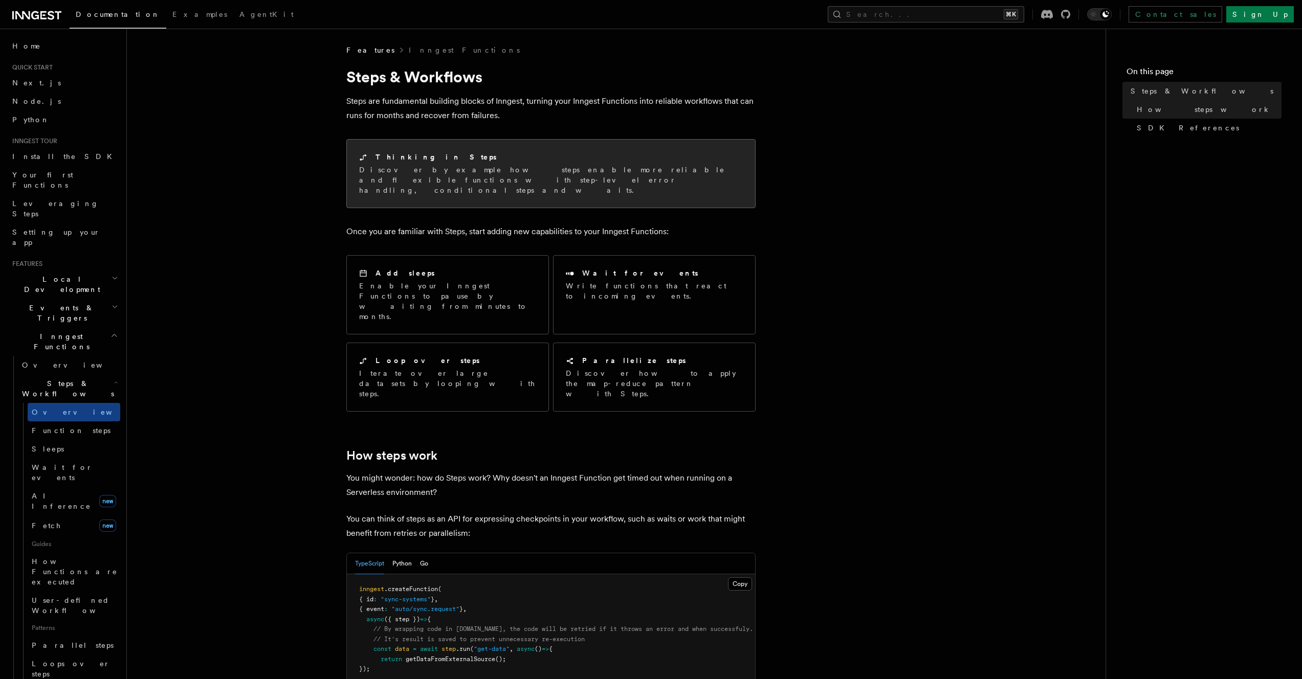 This screenshot has width=1302, height=679. I want to click on button: Python, so click(402, 564).